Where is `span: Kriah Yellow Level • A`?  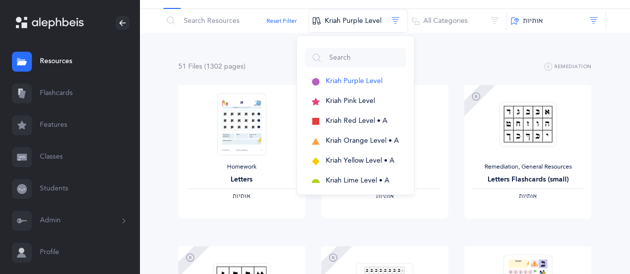
span: Kriah Yellow Level • A is located at coordinates (360, 161).